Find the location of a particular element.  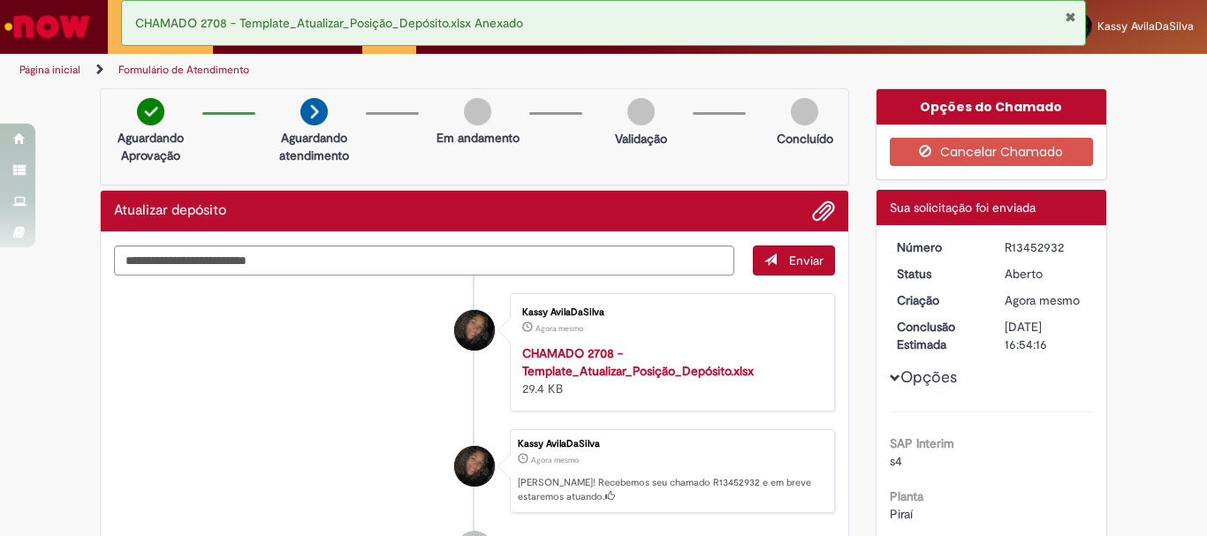

div: 29.4 KB is located at coordinates (669, 371).